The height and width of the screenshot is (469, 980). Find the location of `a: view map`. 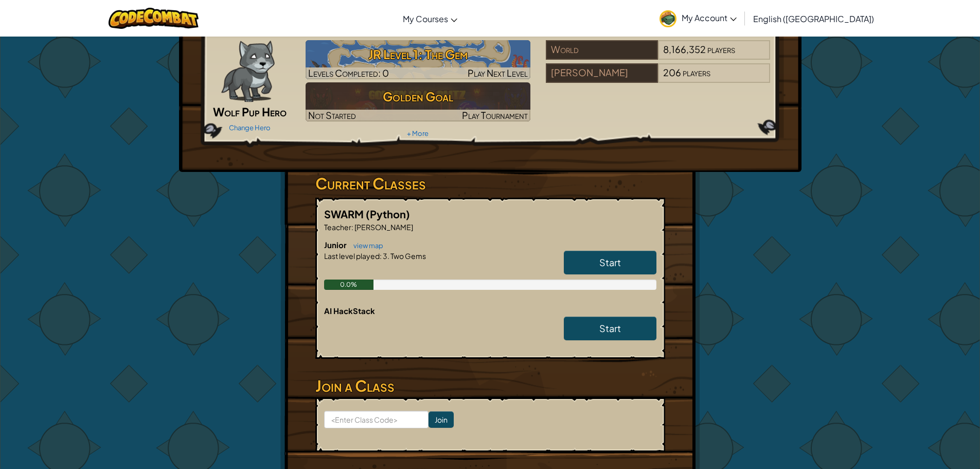

a: view map is located at coordinates (366, 245).